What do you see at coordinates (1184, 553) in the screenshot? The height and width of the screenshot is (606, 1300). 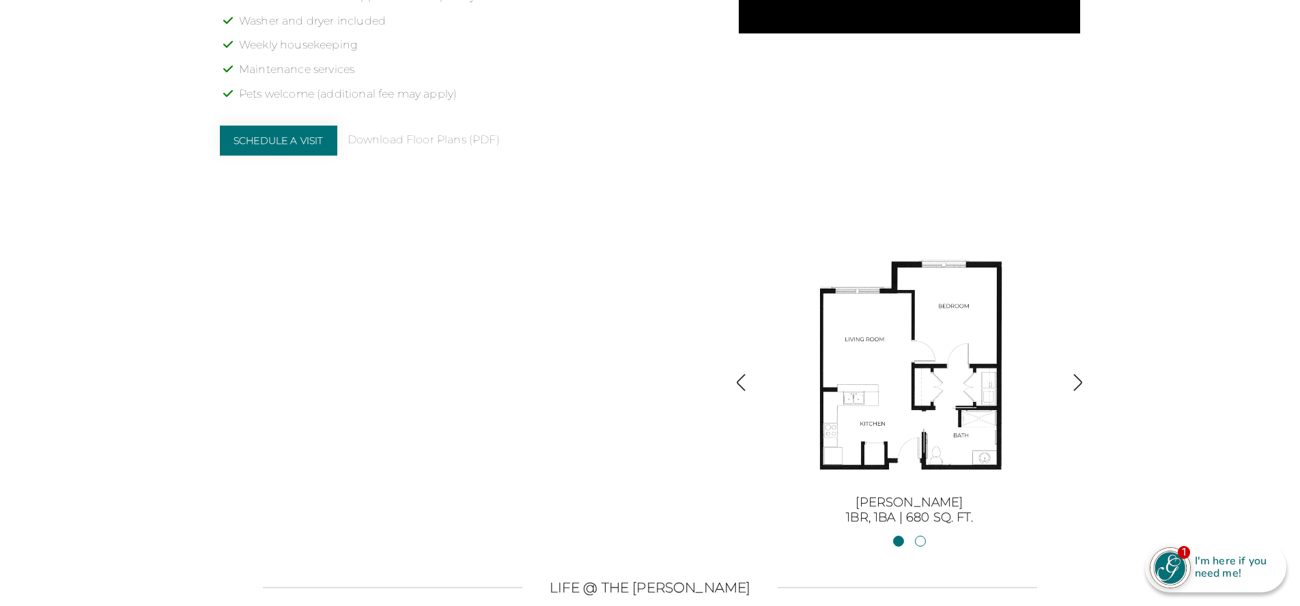 I see `div: 1` at bounding box center [1184, 553].